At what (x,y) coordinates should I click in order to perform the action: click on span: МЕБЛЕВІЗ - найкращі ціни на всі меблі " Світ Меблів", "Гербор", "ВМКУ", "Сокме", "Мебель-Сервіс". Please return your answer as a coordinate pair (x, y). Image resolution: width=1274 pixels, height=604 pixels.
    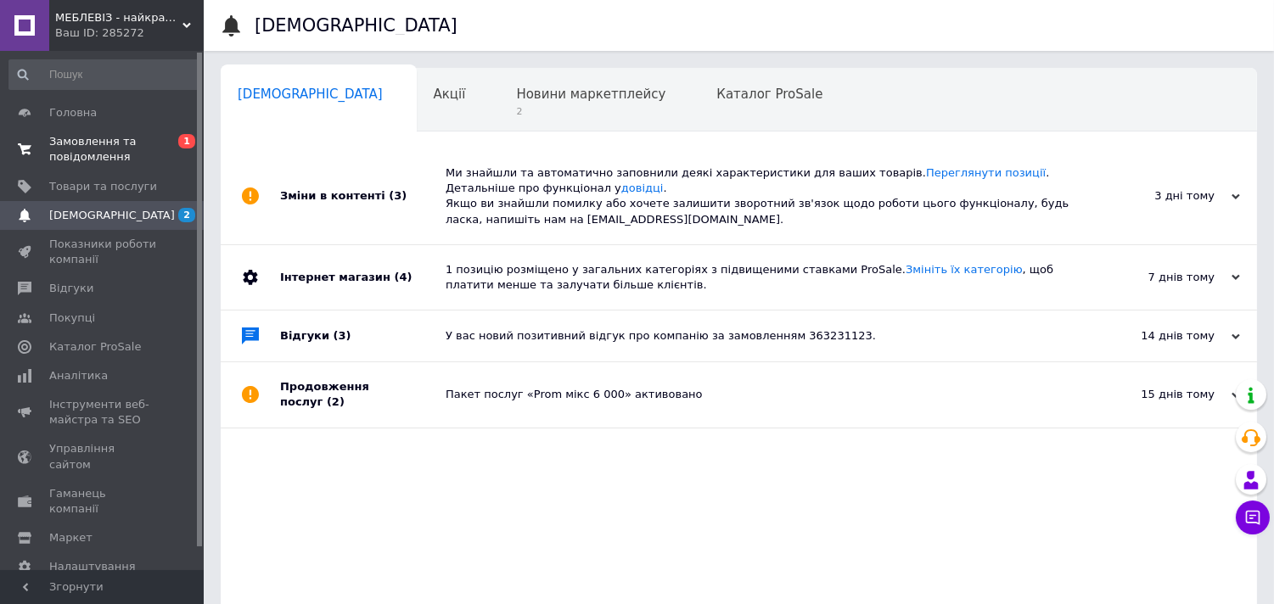
    Looking at the image, I should click on (119, 18).